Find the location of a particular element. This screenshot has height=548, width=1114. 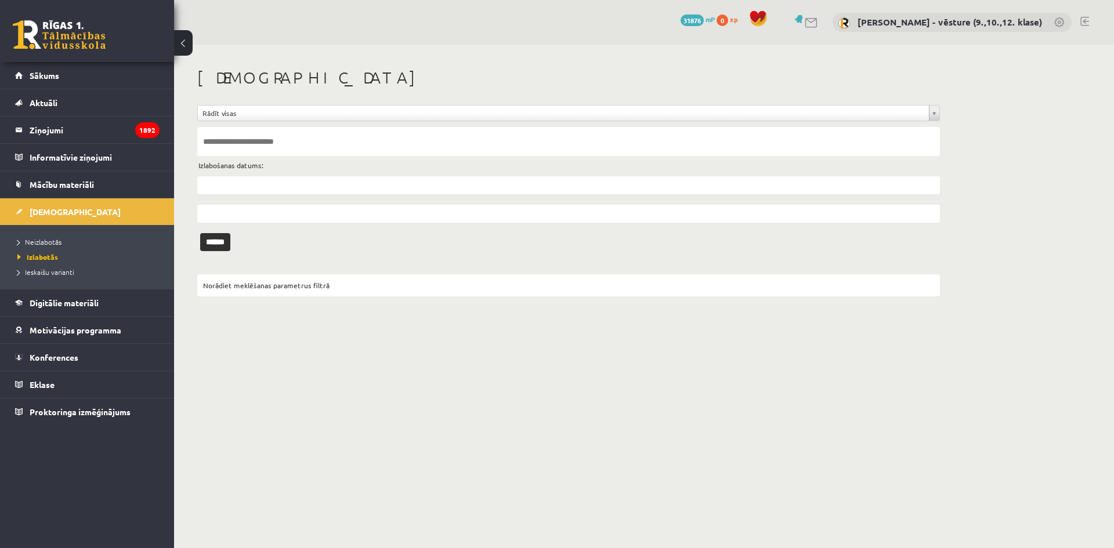

a: Ieskaišu varianti is located at coordinates (90, 272).